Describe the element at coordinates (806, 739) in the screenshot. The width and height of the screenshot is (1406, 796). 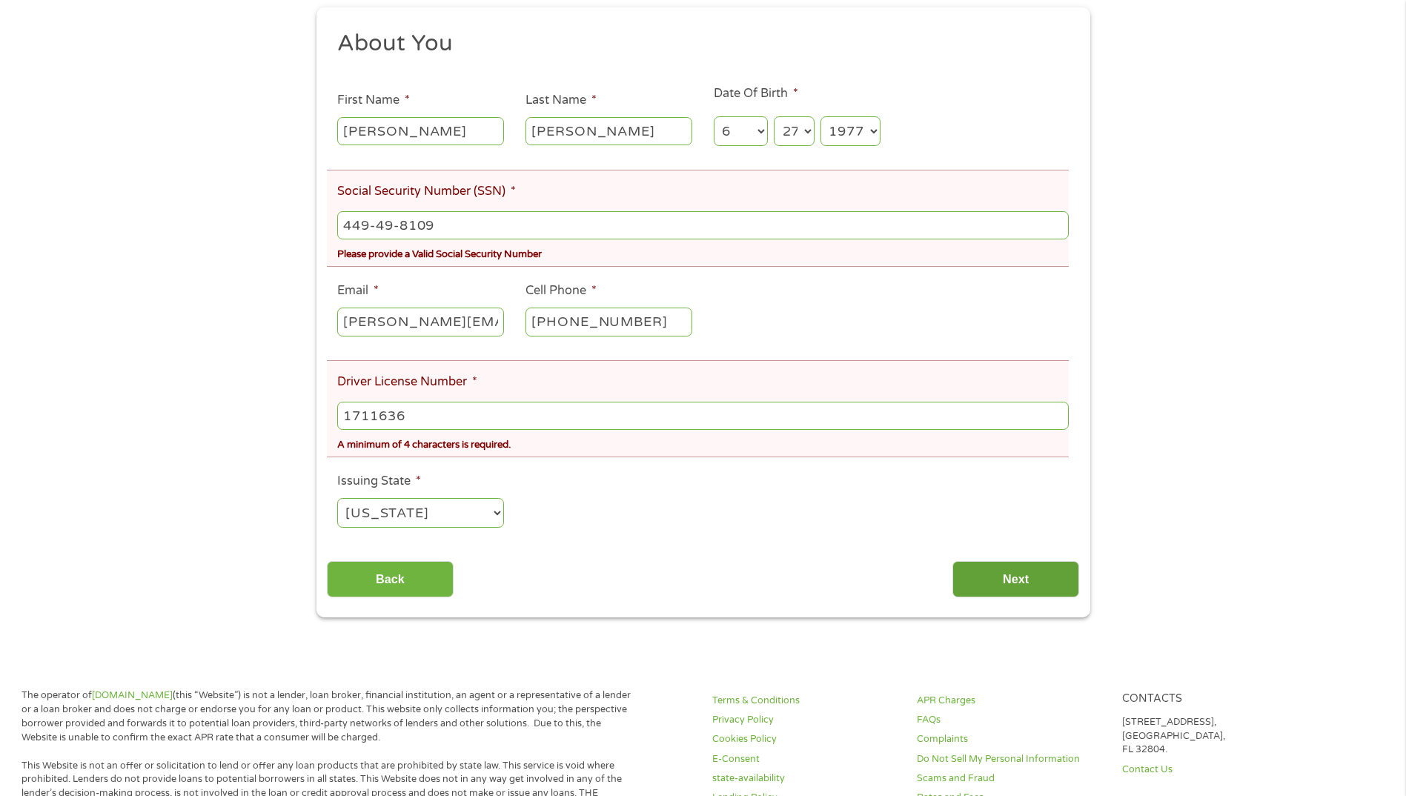
I see `a: Cookies Policy` at that location.